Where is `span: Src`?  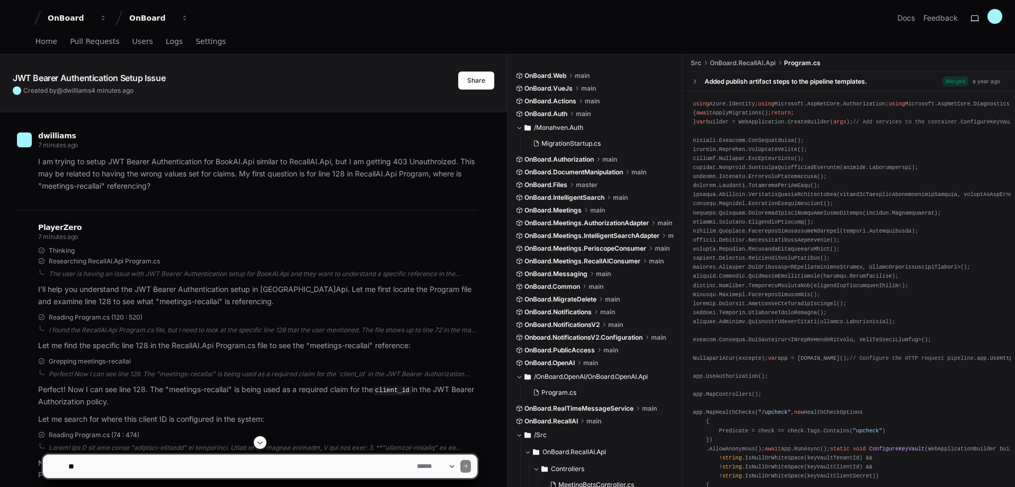
span: Src is located at coordinates (696, 63).